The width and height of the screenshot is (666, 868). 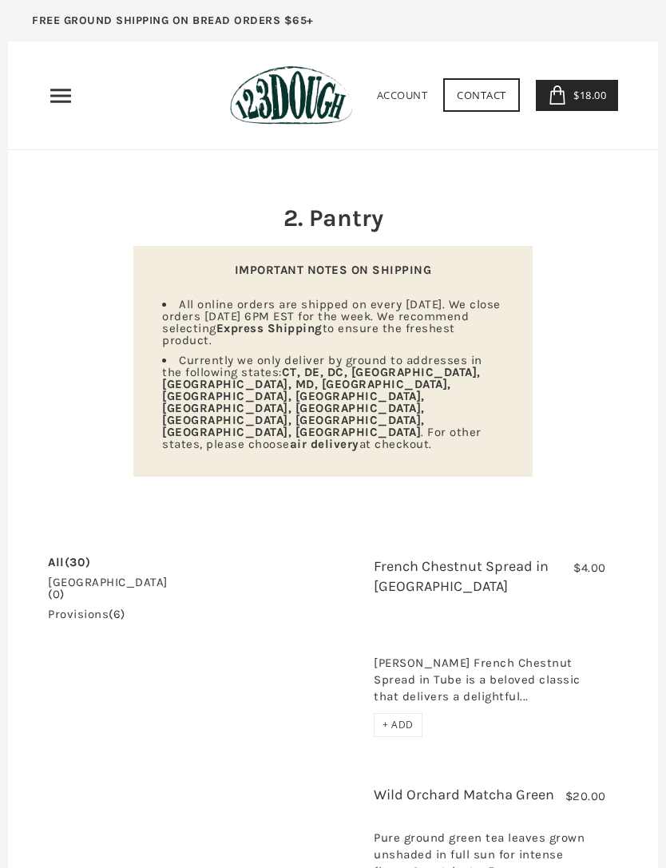 What do you see at coordinates (398, 725) in the screenshot?
I see `div: + ADD` at bounding box center [398, 725].